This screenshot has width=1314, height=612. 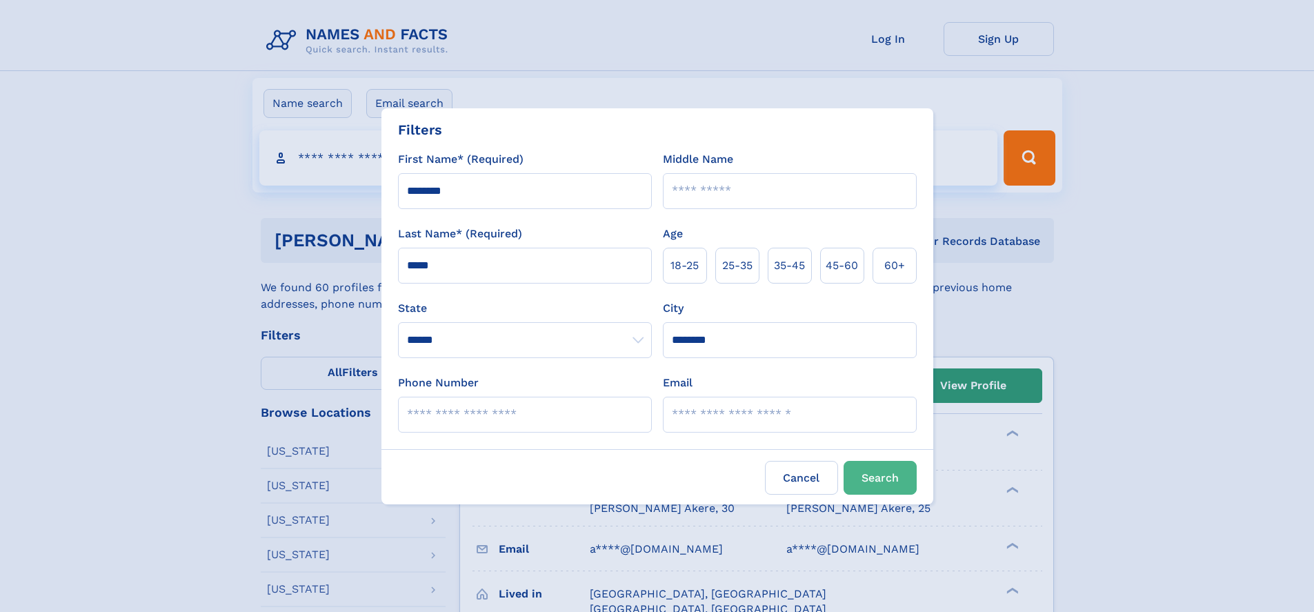 I want to click on button: Search, so click(x=880, y=477).